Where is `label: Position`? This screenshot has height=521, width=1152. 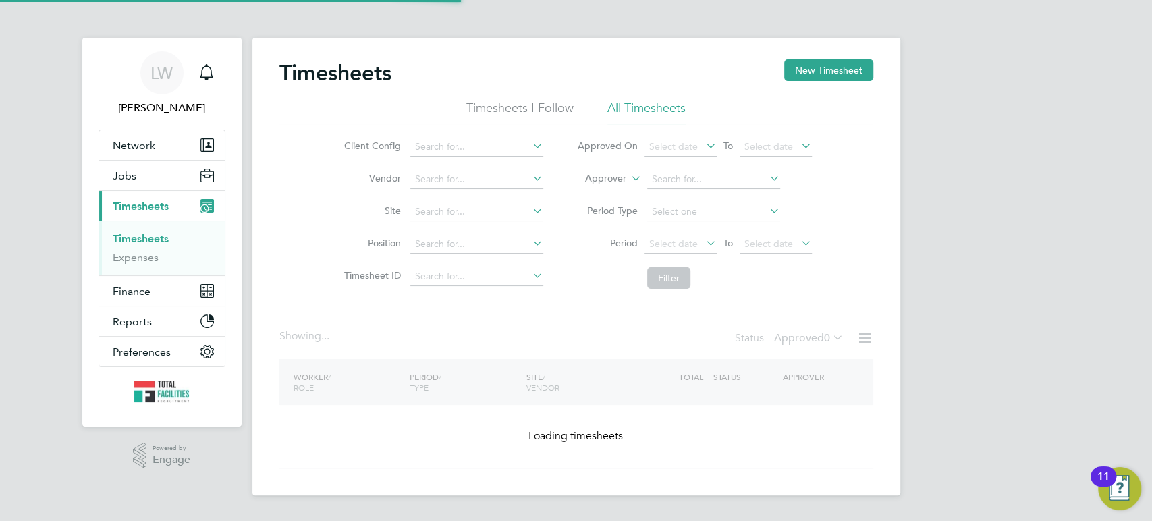
label: Position is located at coordinates (370, 243).